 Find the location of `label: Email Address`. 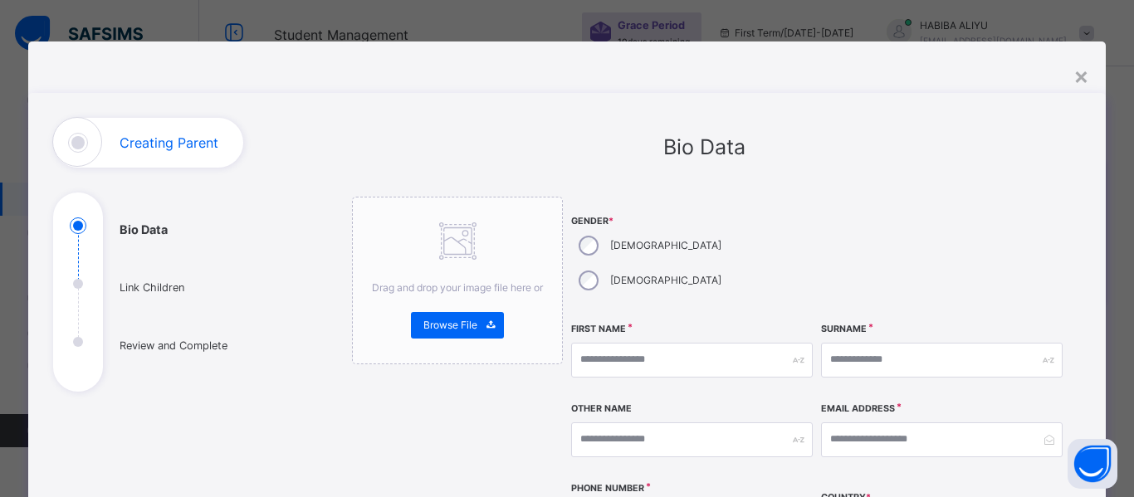

label: Email Address is located at coordinates (857, 409).